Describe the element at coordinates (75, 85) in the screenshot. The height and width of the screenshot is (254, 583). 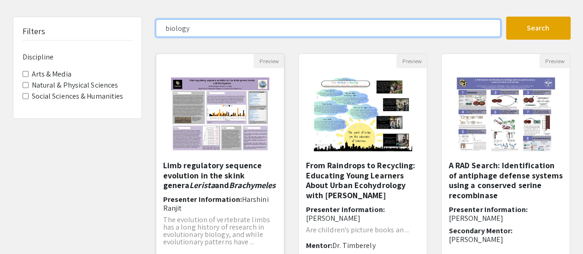
I see `label: Natural & Physical Sciences` at that location.